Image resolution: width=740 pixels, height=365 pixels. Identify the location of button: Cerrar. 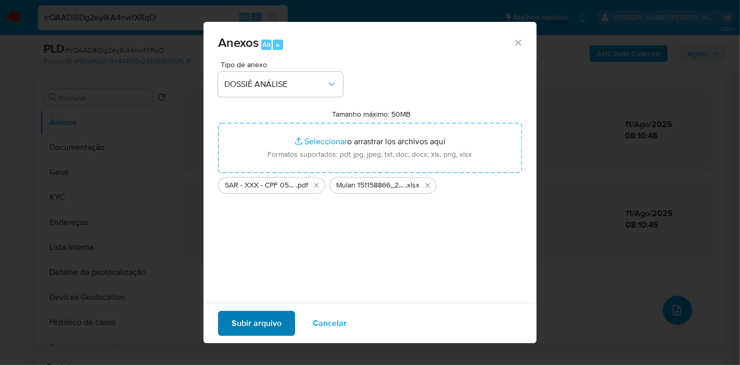
(518, 42).